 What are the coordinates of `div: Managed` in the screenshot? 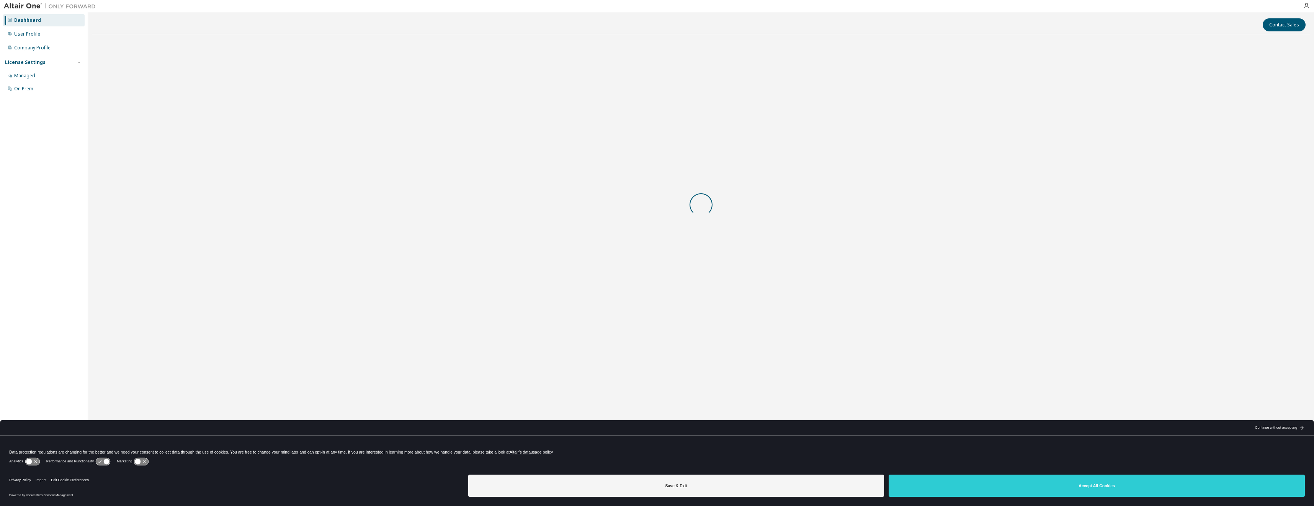 It's located at (24, 76).